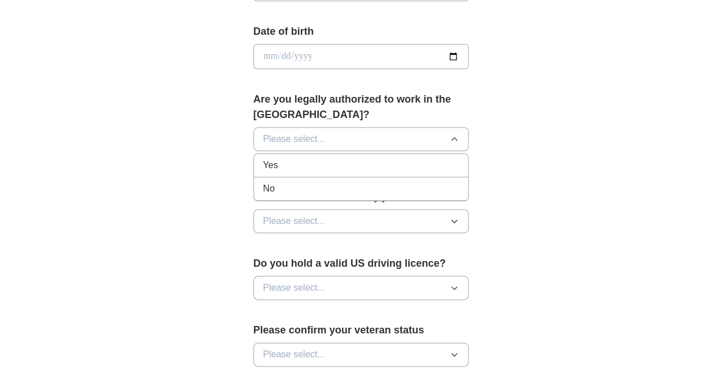  Describe the element at coordinates (270, 165) in the screenshot. I see `span: Yes` at that location.